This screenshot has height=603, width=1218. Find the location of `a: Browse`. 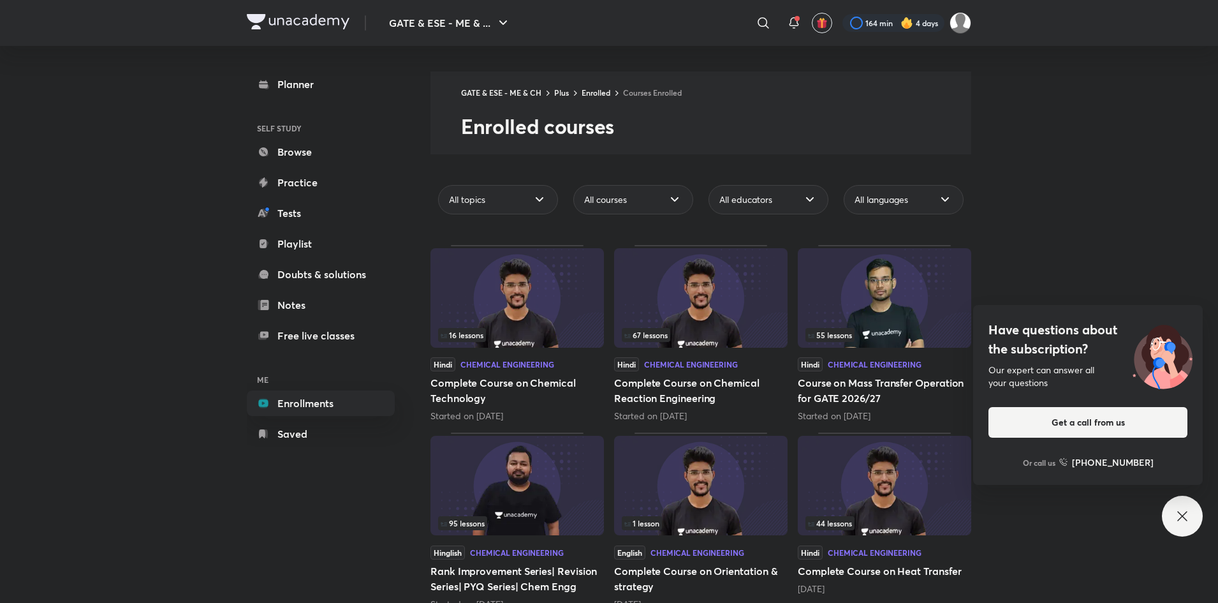

a: Browse is located at coordinates (321, 152).